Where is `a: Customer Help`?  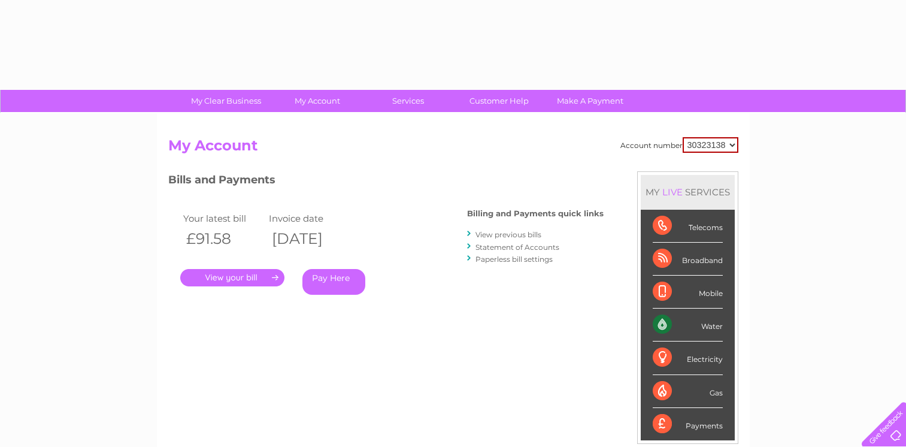 a: Customer Help is located at coordinates (499, 101).